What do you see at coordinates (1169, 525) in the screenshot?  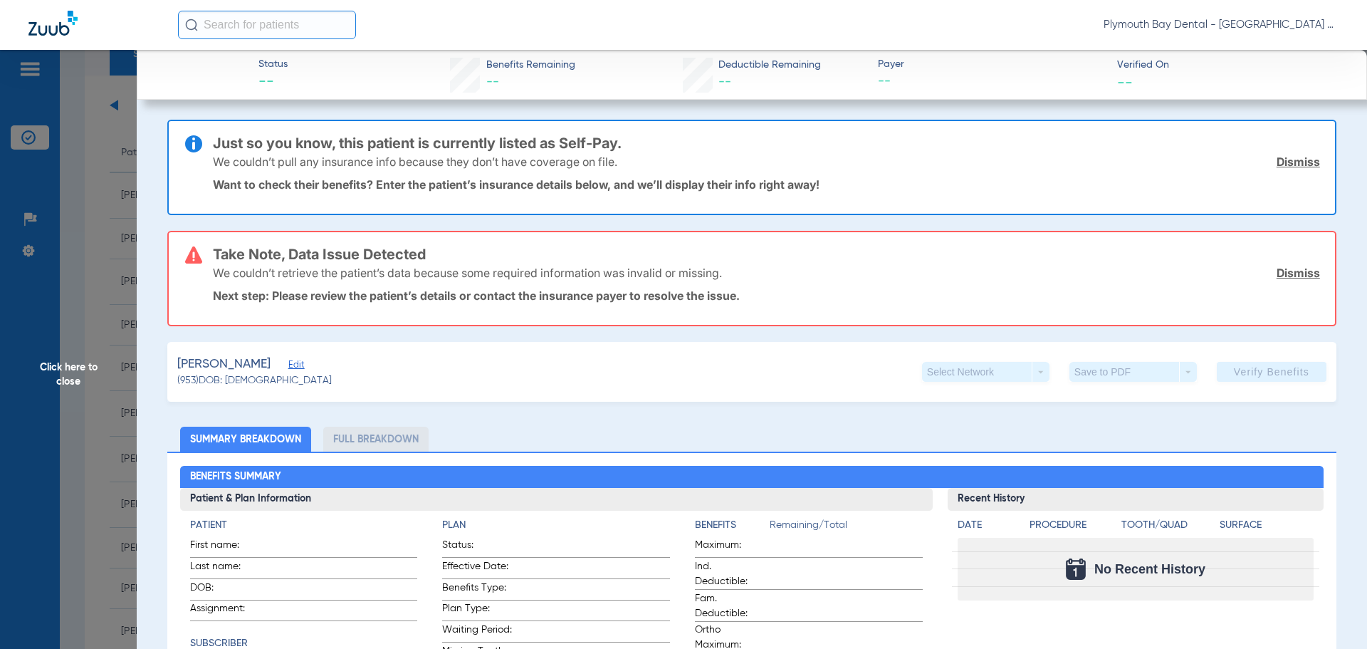 I see `h4: Tooth/Quad` at bounding box center [1169, 525].